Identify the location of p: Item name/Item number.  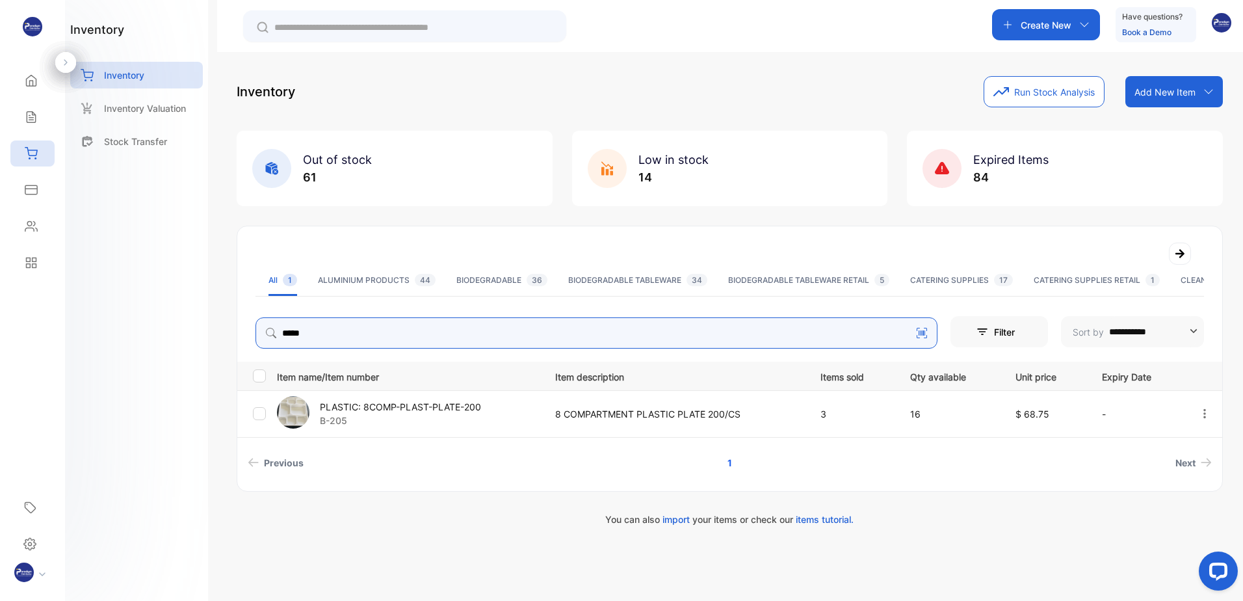
(408, 375).